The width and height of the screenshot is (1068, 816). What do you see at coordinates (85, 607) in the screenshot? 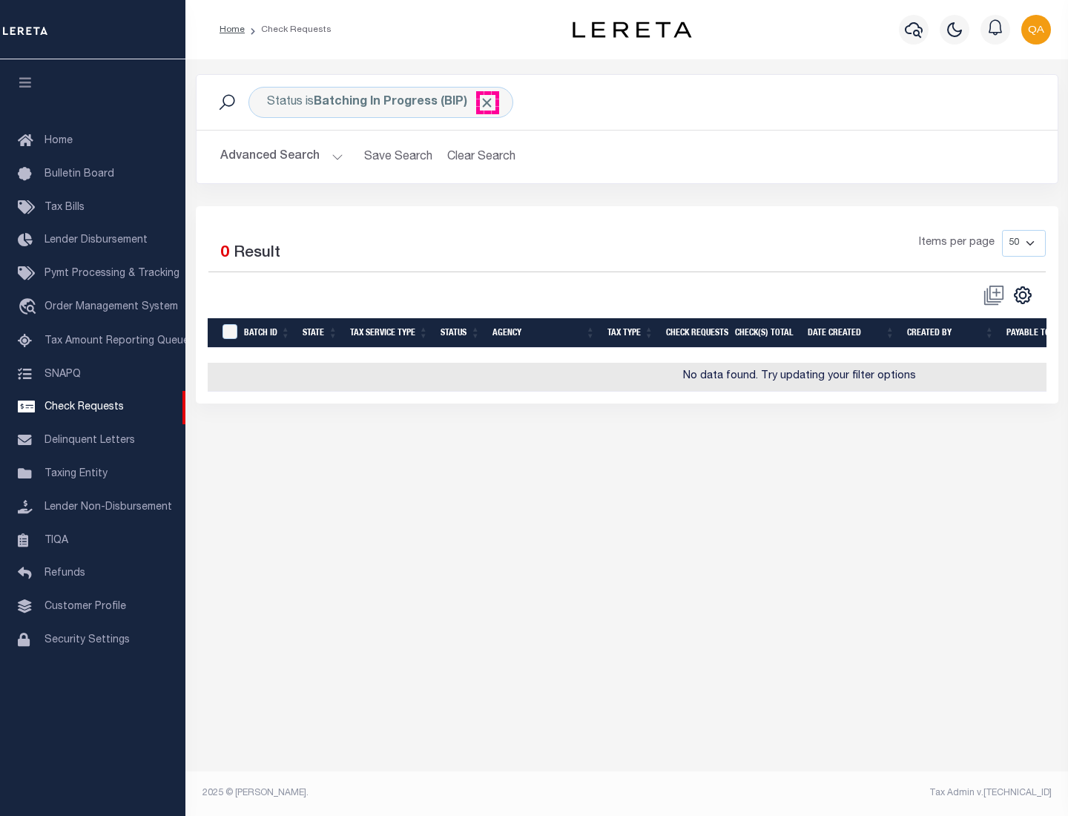
I see `span: Customer Profile` at bounding box center [85, 607].